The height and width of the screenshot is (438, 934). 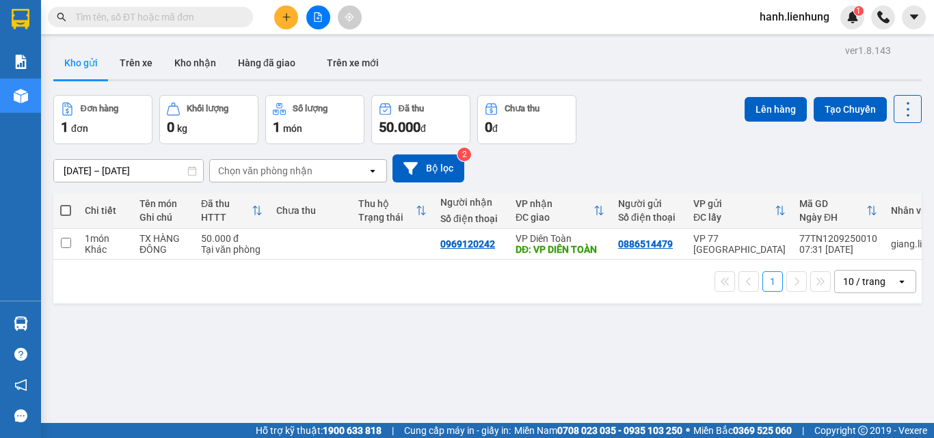 I want to click on span: aim, so click(x=349, y=17).